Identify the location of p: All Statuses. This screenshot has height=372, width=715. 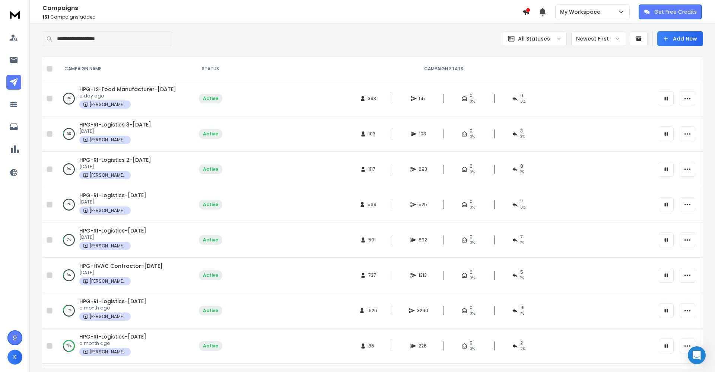
(534, 39).